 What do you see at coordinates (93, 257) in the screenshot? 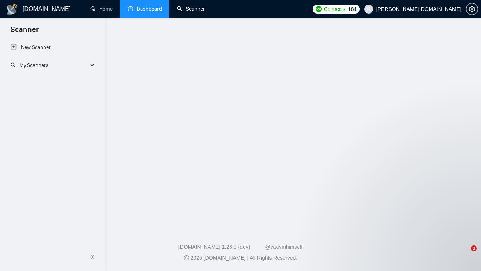
I see `span: double-left` at bounding box center [93, 257].